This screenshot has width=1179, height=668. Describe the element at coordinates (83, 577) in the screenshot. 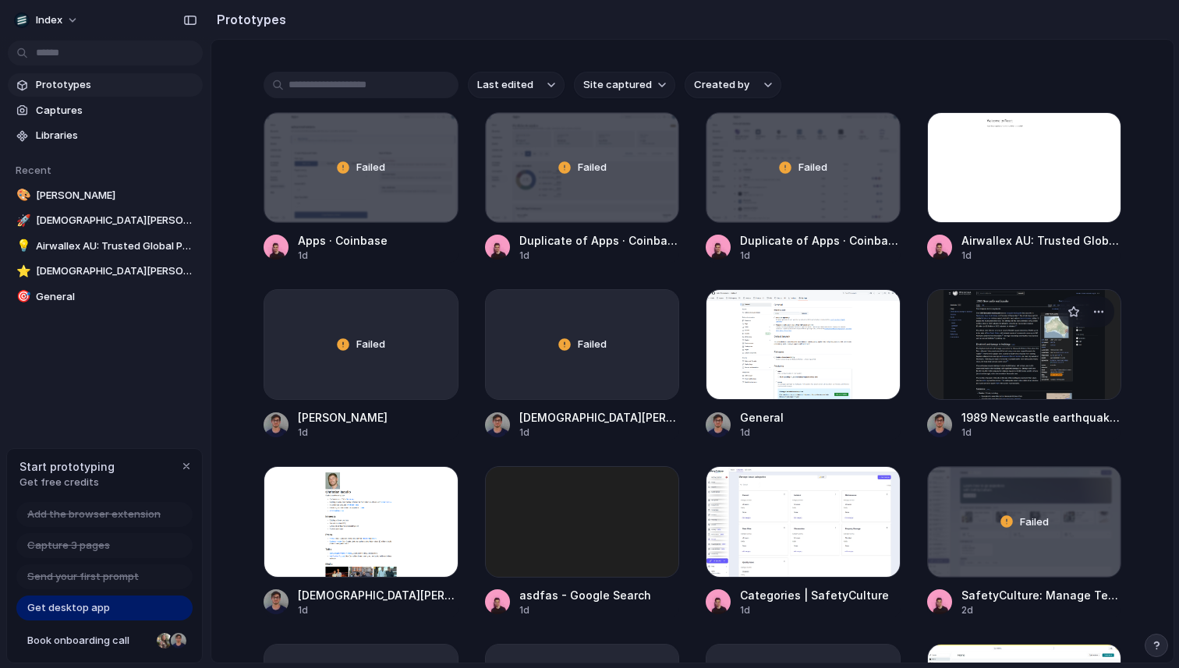

I see `span: Send your first prompt` at that location.